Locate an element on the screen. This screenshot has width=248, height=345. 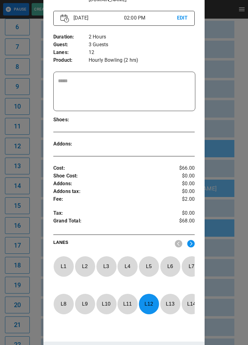
p: L 12 is located at coordinates (149, 304).